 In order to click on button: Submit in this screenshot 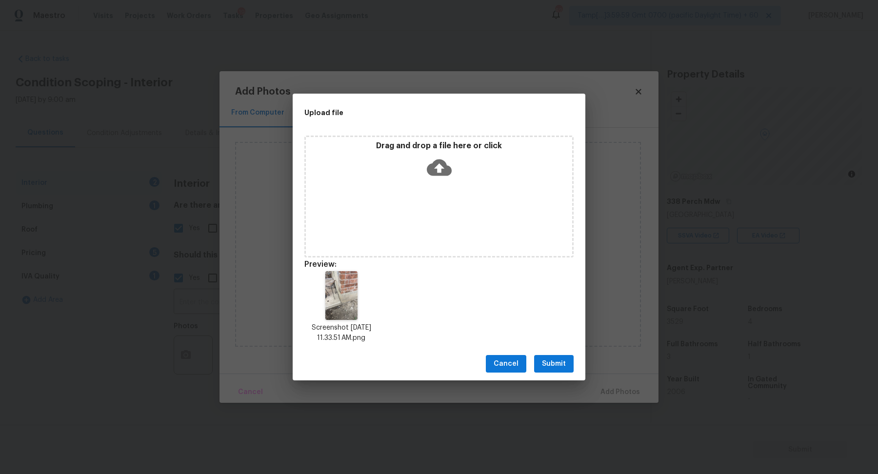, I will do `click(554, 364)`.